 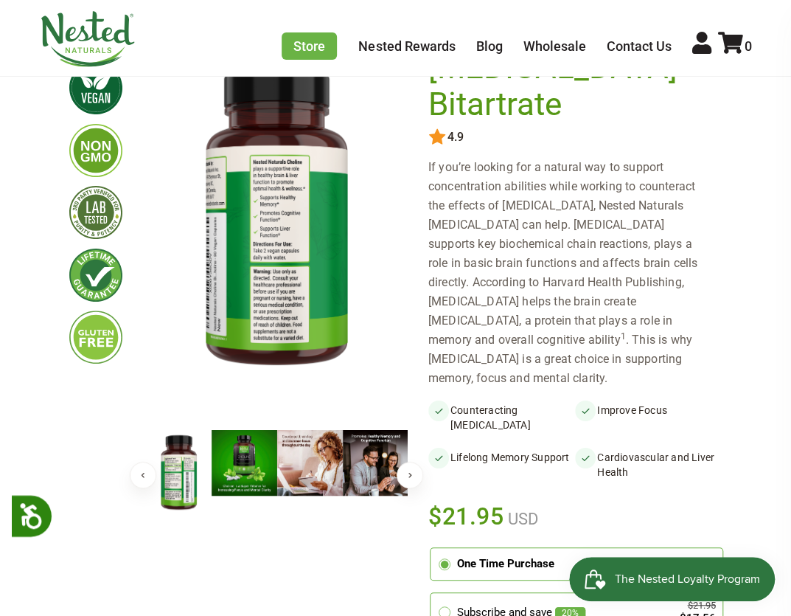 What do you see at coordinates (118, 22) in the screenshot?
I see `span: The Nested Loyalty Program` at bounding box center [118, 22].